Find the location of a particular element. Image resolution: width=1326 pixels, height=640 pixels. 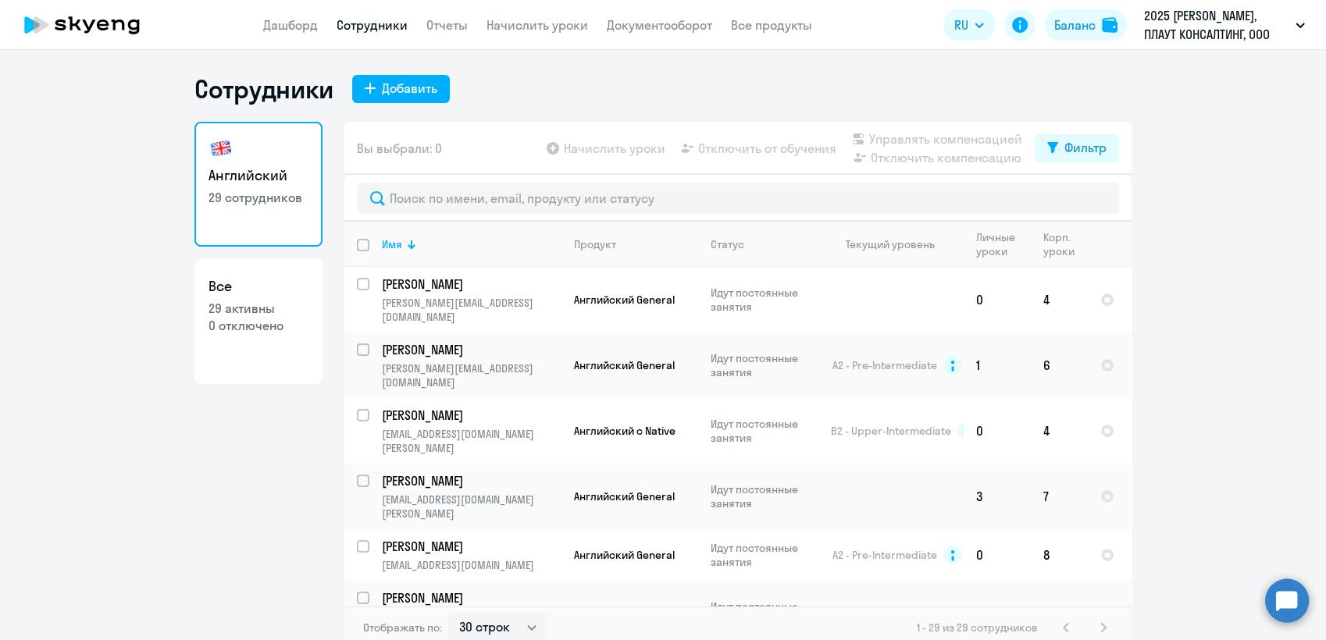

div: Статус is located at coordinates (727, 244).